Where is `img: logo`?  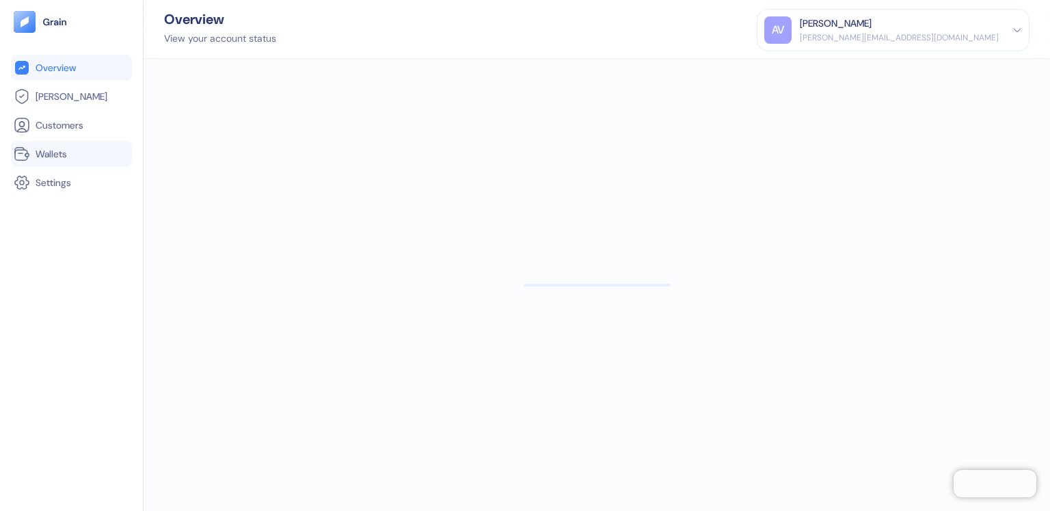 img: logo is located at coordinates (55, 22).